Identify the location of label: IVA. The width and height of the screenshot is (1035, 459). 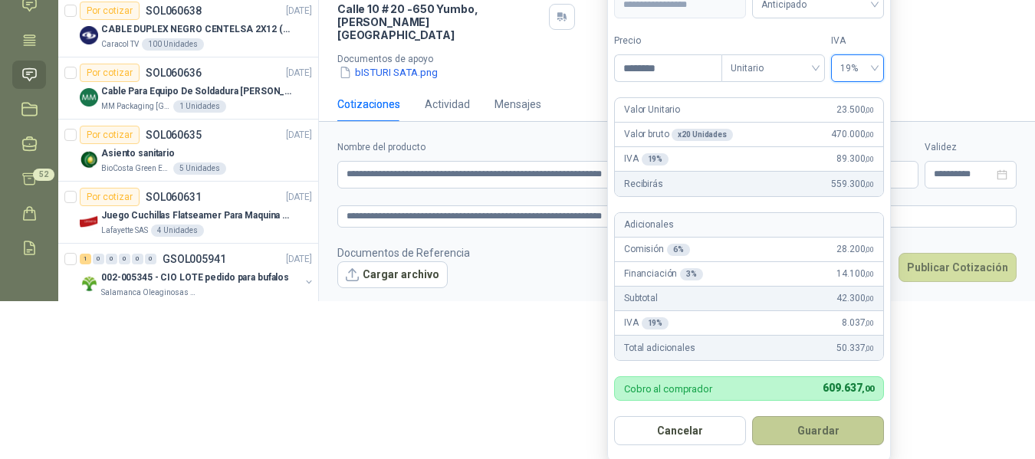
(857, 41).